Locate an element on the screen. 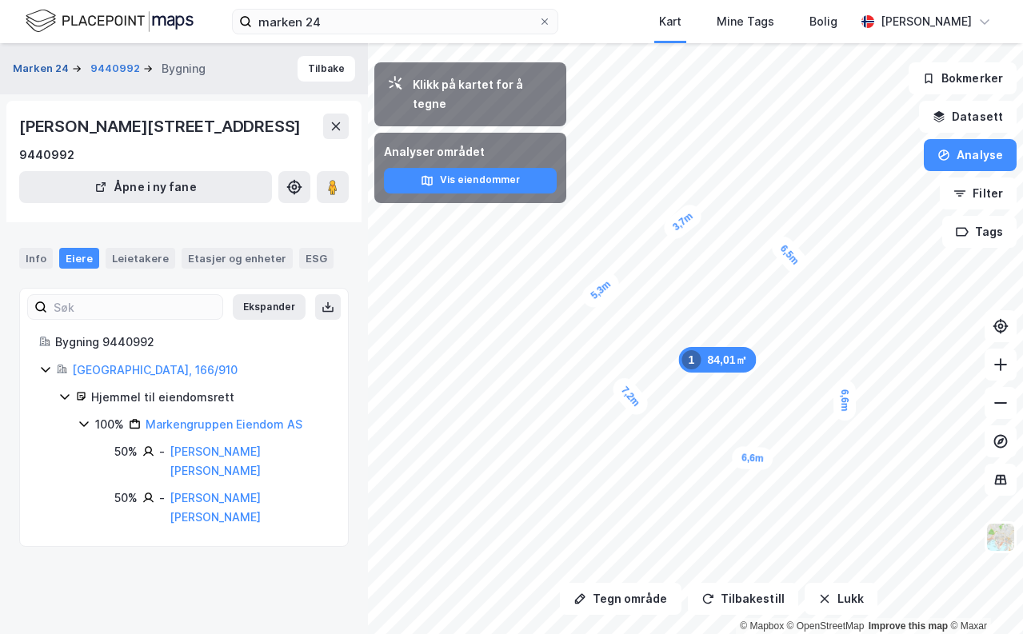  button: Bokmerker is located at coordinates (962, 78).